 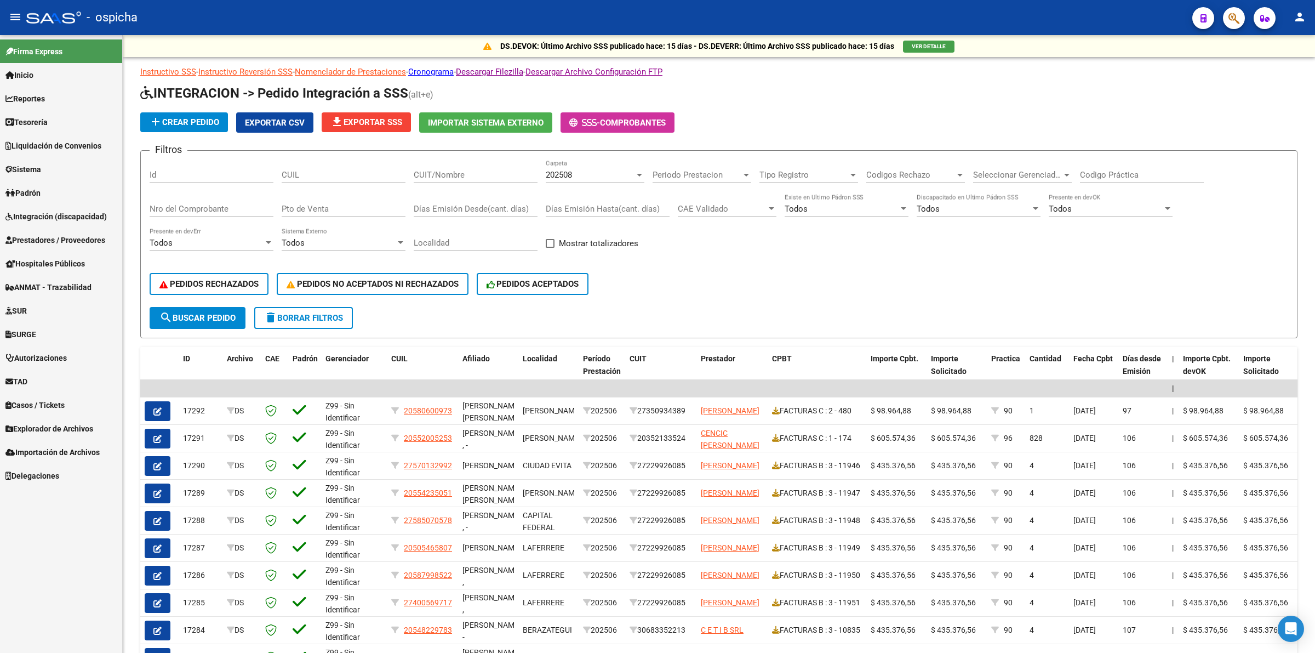 What do you see at coordinates (1207, 364) in the screenshot?
I see `span: Importe Cpbt. devOK` at bounding box center [1207, 364].